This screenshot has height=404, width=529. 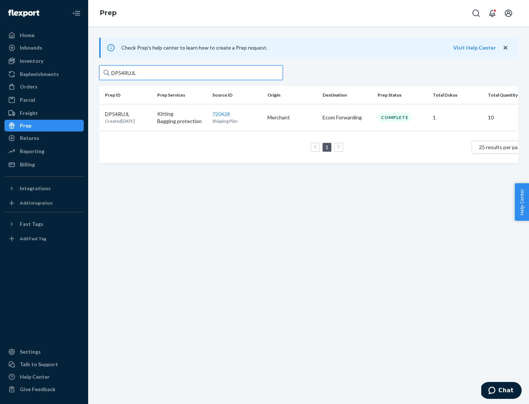 I want to click on a: 720428, so click(x=221, y=114).